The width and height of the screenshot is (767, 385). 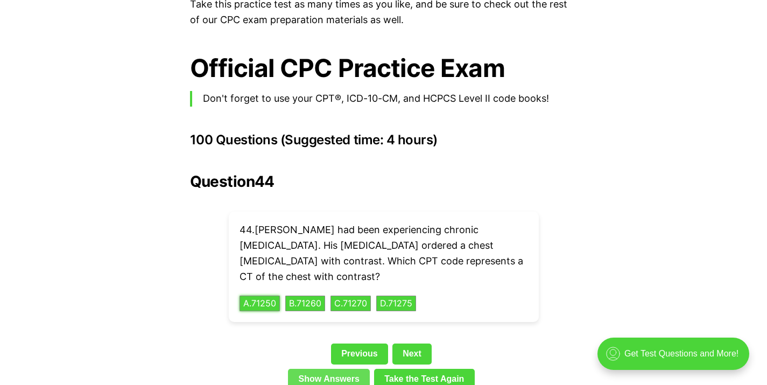 I want to click on button: A.71250, so click(x=259, y=304).